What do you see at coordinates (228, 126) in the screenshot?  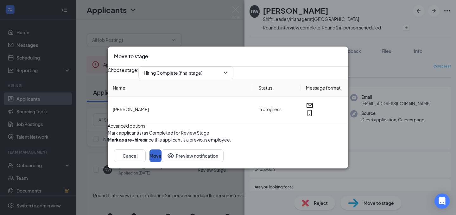 I see `div: Advanced options` at bounding box center [228, 126].